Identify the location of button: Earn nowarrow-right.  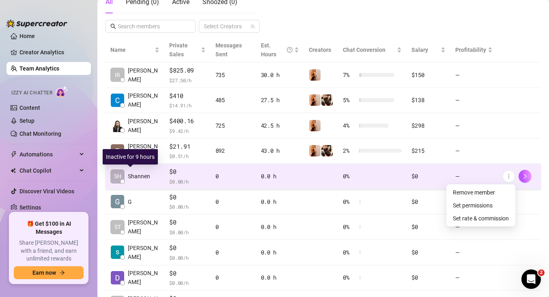
(49, 273).